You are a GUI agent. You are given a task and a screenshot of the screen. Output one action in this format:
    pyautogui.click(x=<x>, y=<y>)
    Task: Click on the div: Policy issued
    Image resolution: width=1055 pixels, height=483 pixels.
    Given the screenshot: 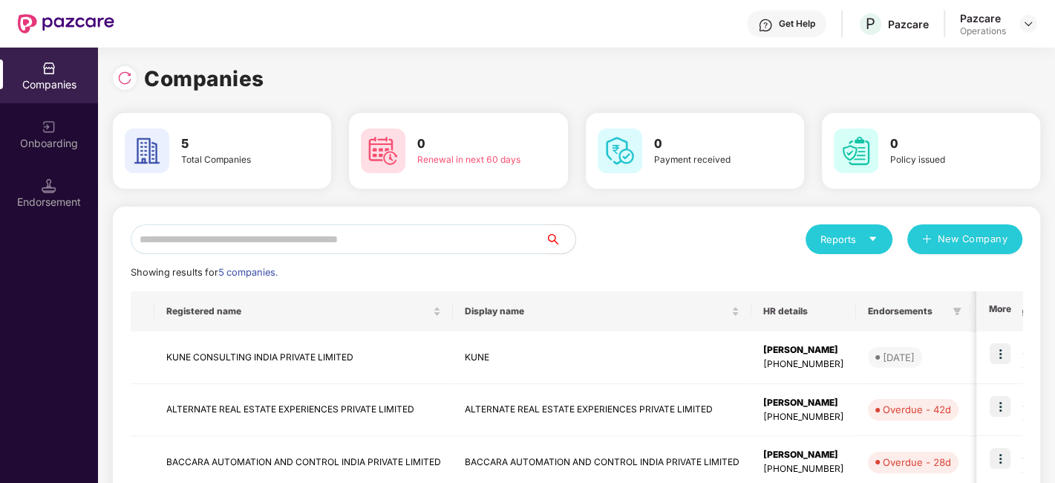 What is the action you would take?
    pyautogui.click(x=944, y=160)
    